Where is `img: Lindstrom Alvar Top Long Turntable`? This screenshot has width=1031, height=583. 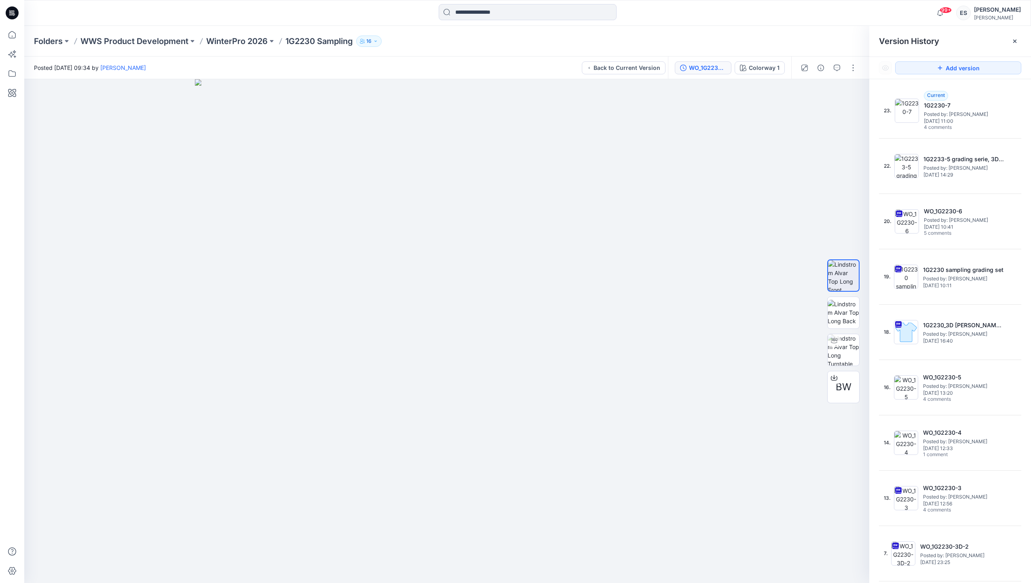 img: Lindstrom Alvar Top Long Turntable is located at coordinates (843, 350).